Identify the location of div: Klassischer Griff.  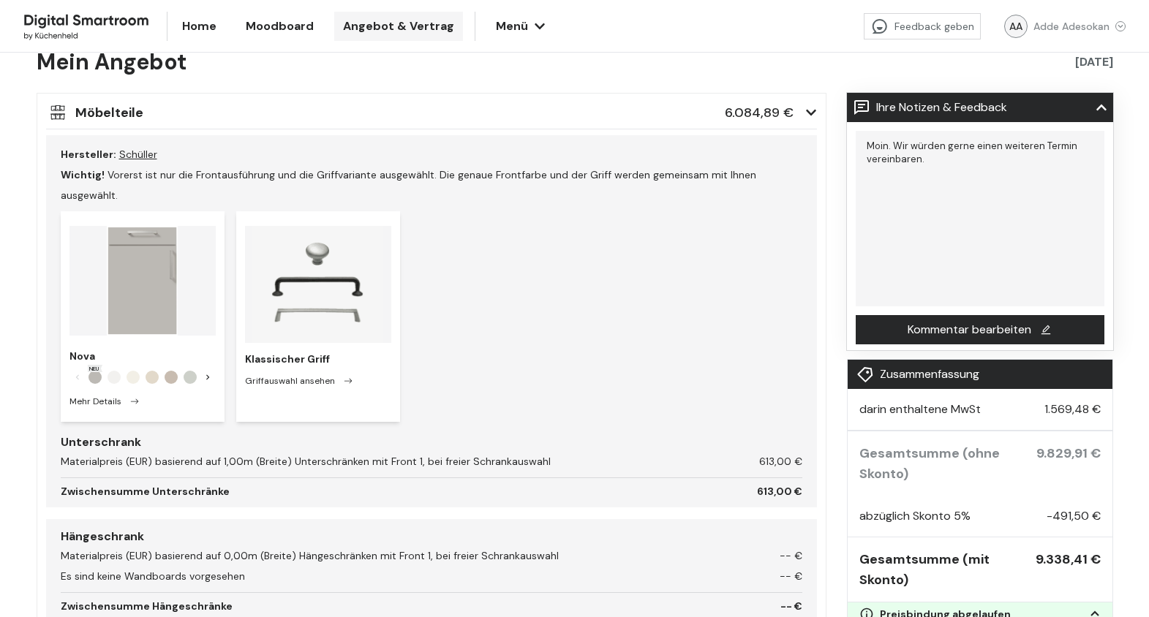
(318, 359).